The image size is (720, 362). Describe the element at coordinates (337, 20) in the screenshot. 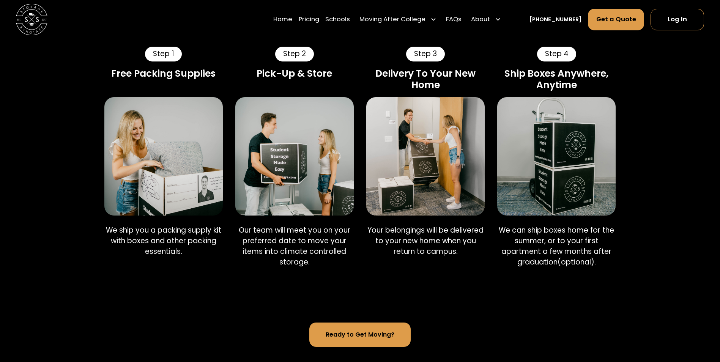

I see `a: Schools` at that location.